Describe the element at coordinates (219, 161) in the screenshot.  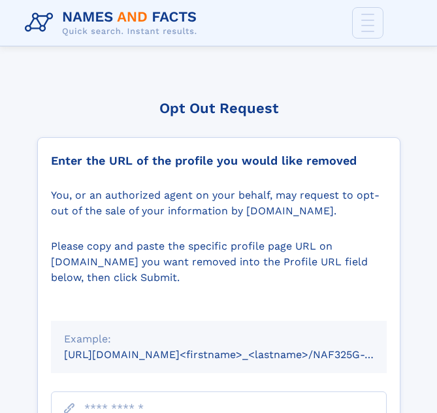
I see `div: Enter the URL of the profile you would like removed` at that location.